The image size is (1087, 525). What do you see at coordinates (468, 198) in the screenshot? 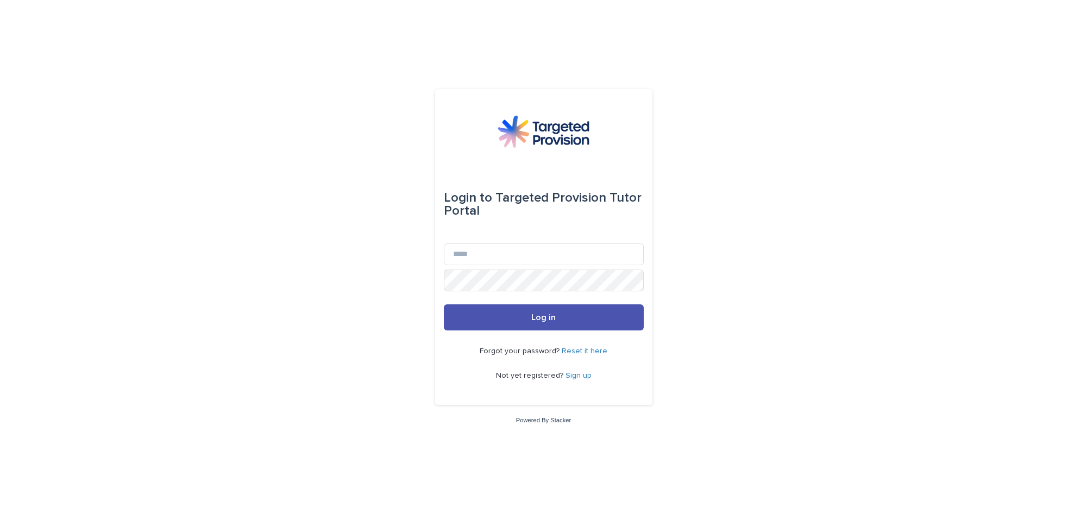
I see `span: Login to` at bounding box center [468, 198].